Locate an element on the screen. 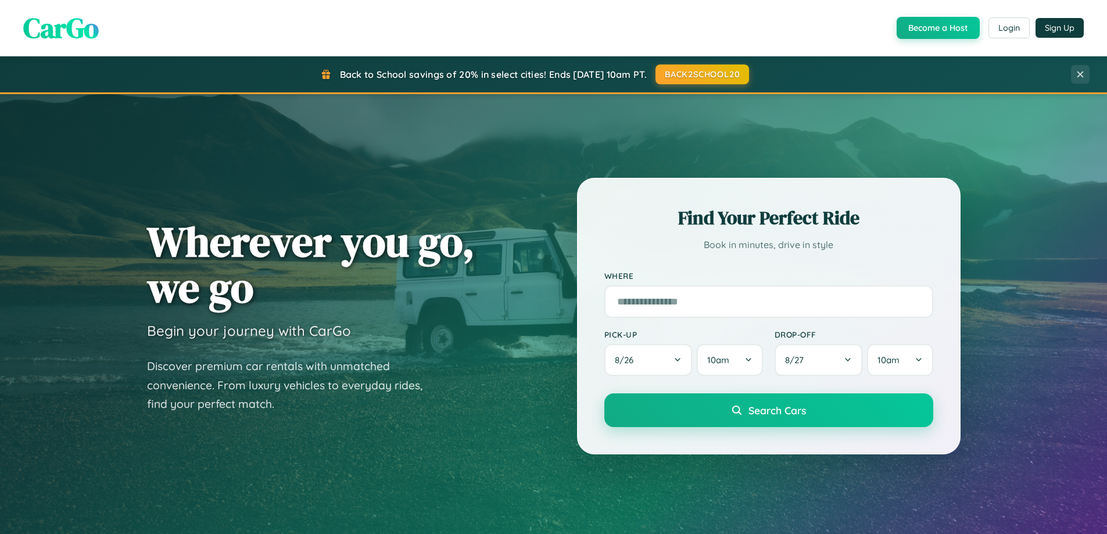 The width and height of the screenshot is (1107, 534). p: Discover premium car rentals with unmatched convenience. From luxury vehicles to everyday rides, ... is located at coordinates (292, 385).